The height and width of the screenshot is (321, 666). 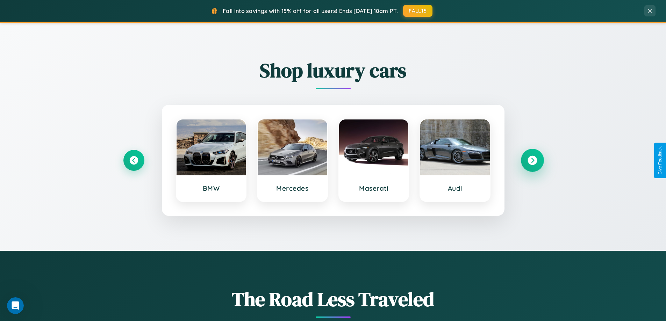 I want to click on button: FALL15, so click(x=418, y=11).